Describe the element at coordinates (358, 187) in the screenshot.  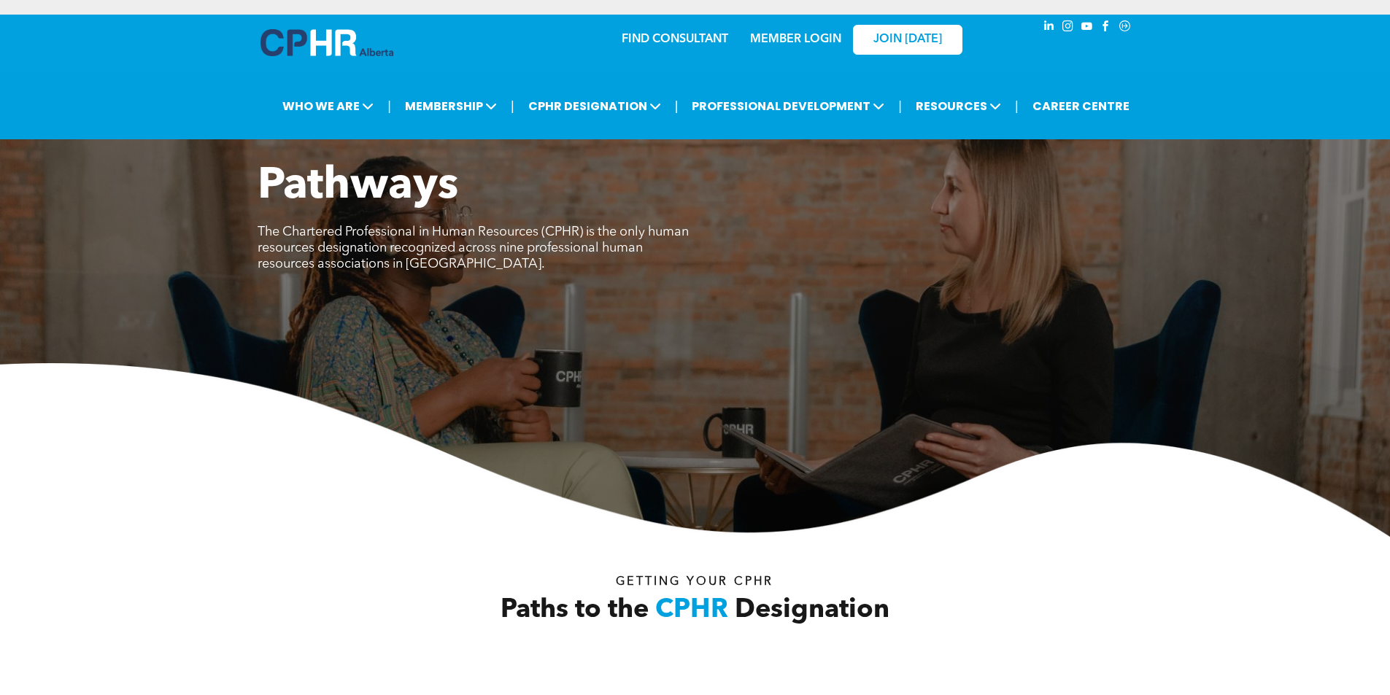
I see `span: Pathways` at that location.